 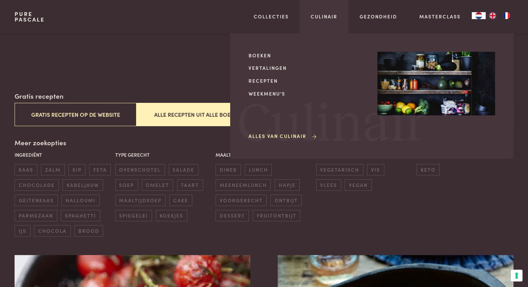 I want to click on span: lunch, so click(x=258, y=169).